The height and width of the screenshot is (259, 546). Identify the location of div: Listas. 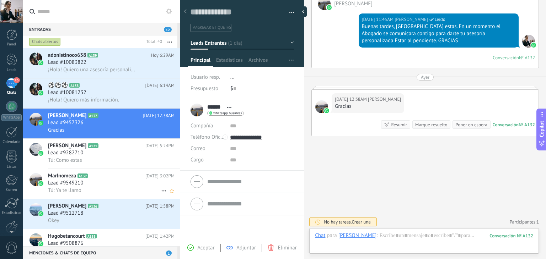
(12, 167).